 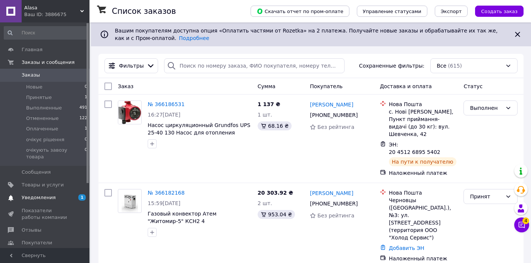 I want to click on span: Заказы и сообщения, so click(x=48, y=62).